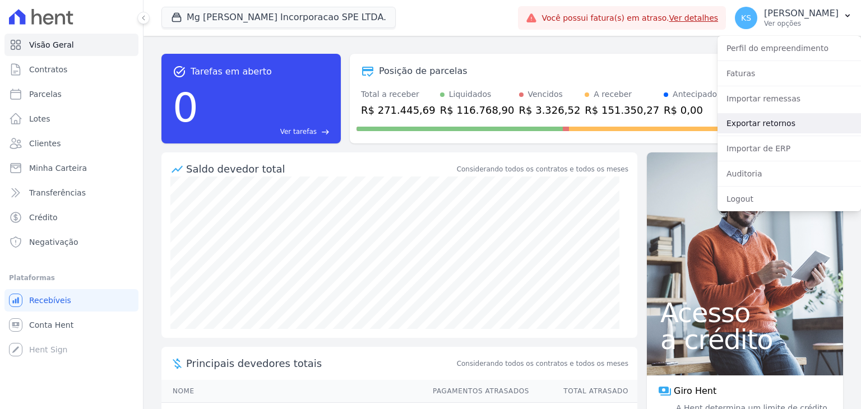 This screenshot has width=861, height=409. Describe the element at coordinates (745, 313) in the screenshot. I see `span: Acesso` at that location.